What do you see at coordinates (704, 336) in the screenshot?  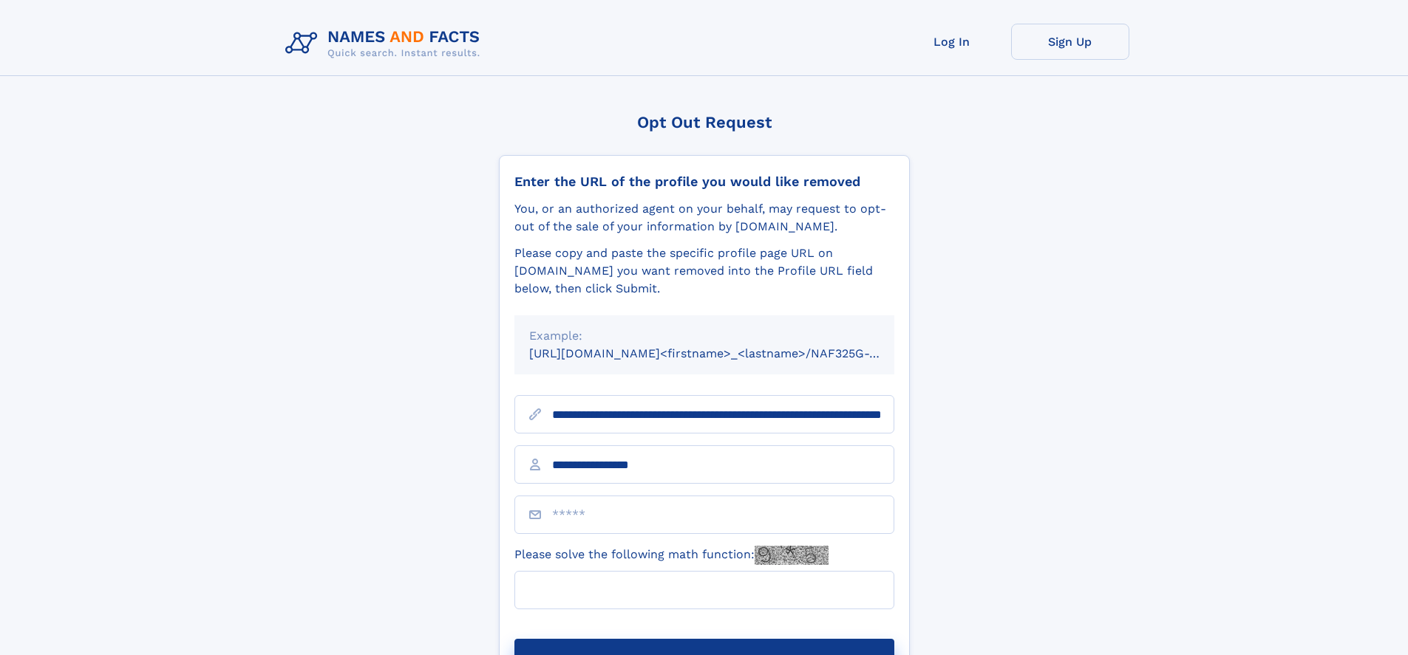 I see `div: Example:` at bounding box center [704, 336].